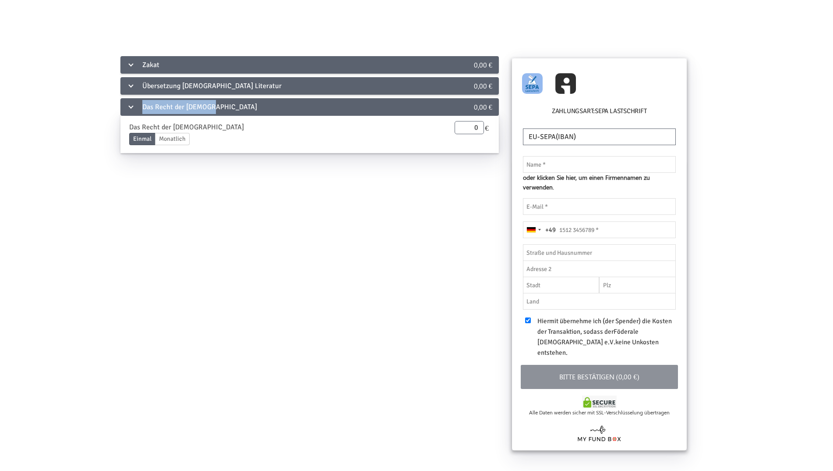 This screenshot has width=833, height=471. What do you see at coordinates (599, 252) in the screenshot?
I see `input: Straße und Hausnummer` at bounding box center [599, 252].